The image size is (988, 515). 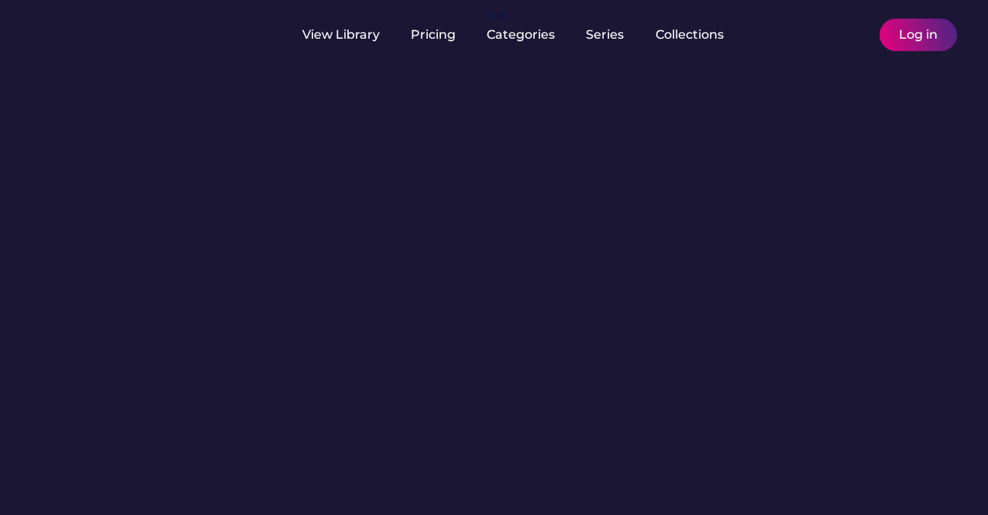 I want to click on div: View Library, so click(x=341, y=35).